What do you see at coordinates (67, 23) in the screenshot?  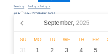 I see `div: September,` at bounding box center [67, 23].